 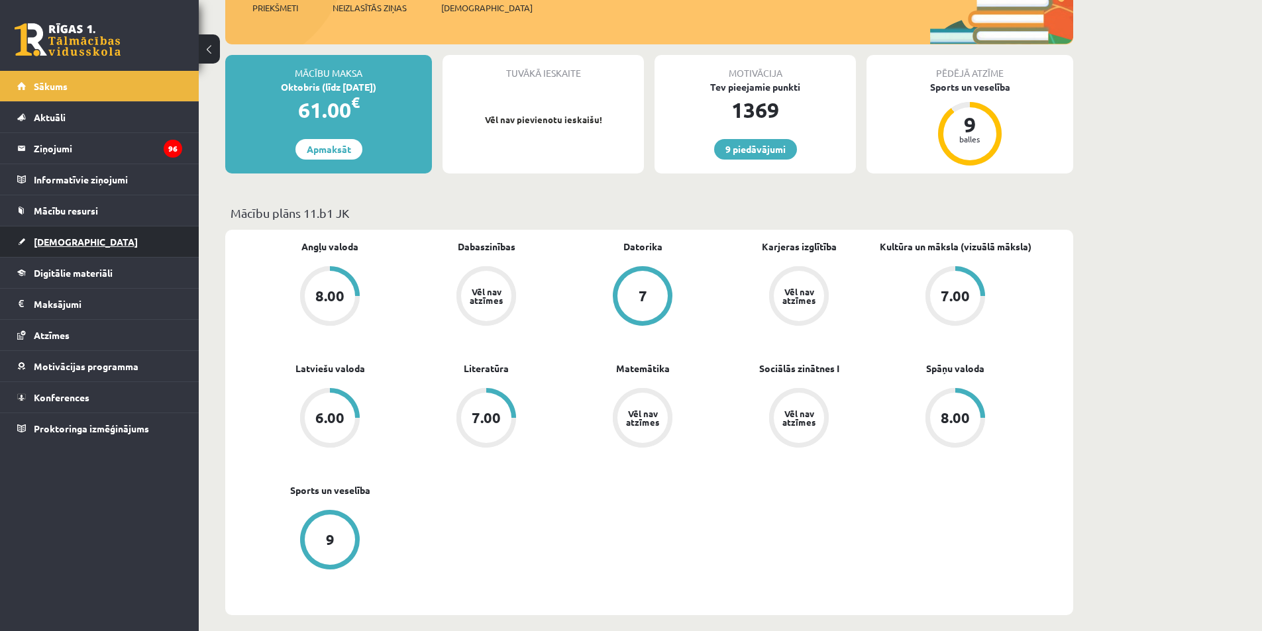 What do you see at coordinates (543, 120) in the screenshot?
I see `p: Vēl nav pievienotu ieskaišu!` at bounding box center [543, 120].